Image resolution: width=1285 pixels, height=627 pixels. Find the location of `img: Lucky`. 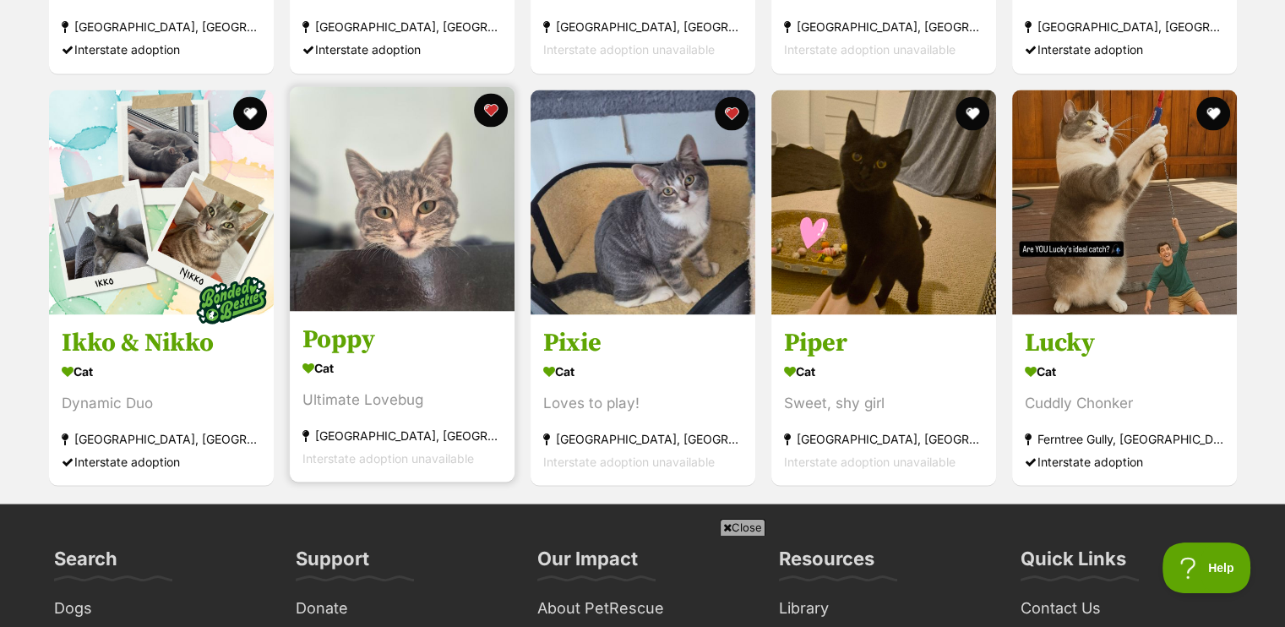

img: Lucky is located at coordinates (1125, 202).